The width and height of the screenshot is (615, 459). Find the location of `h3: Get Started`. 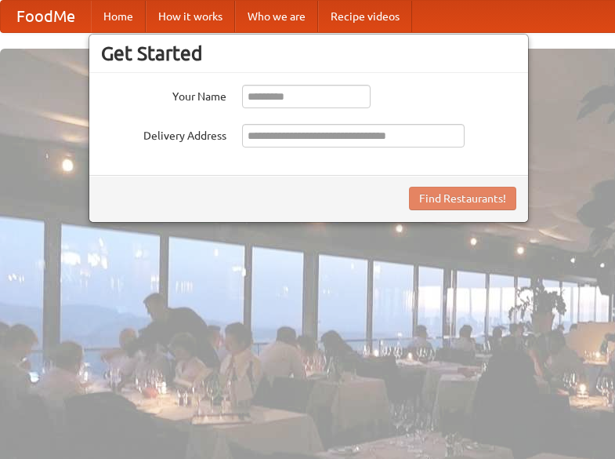

h3: Get Started is located at coordinates (309, 53).